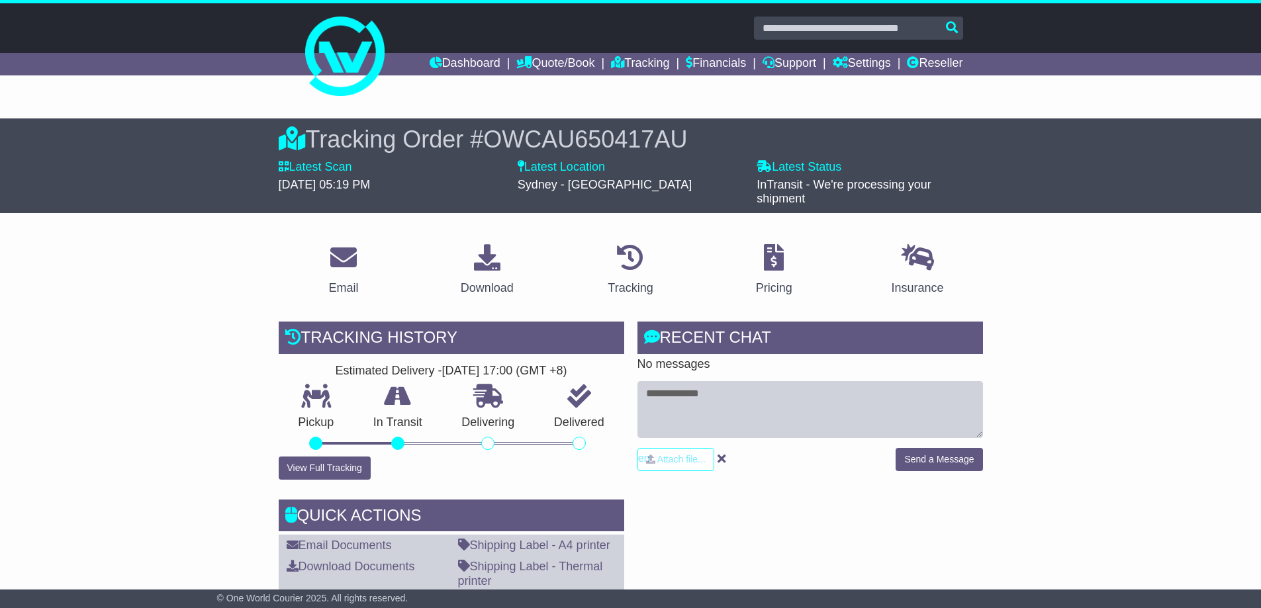 The height and width of the screenshot is (608, 1261). What do you see at coordinates (774, 288) in the screenshot?
I see `div: Pricing` at bounding box center [774, 288].